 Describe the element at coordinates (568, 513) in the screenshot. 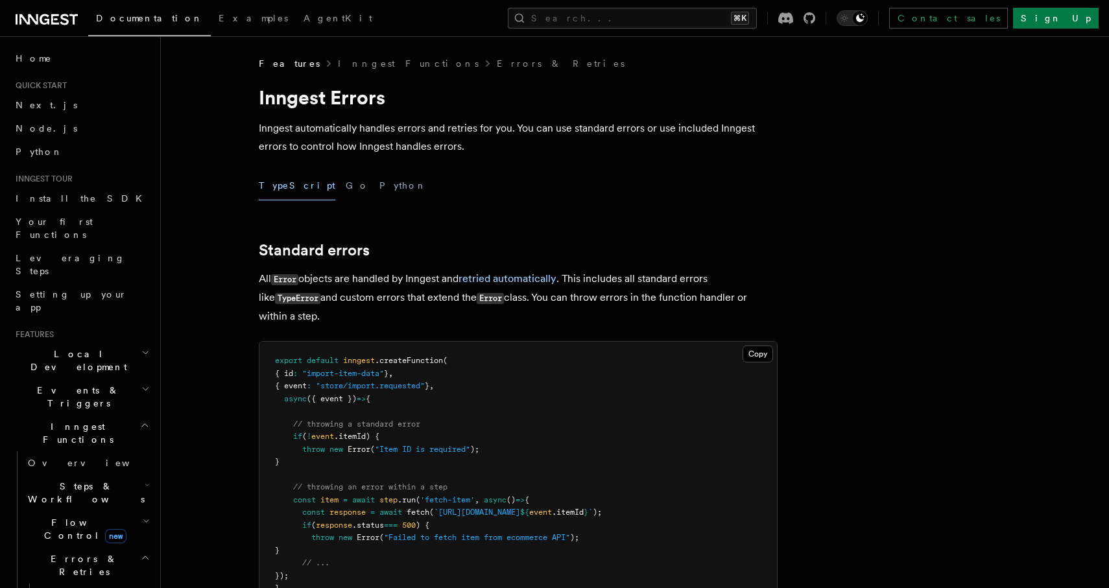

I see `span: .itemId` at that location.